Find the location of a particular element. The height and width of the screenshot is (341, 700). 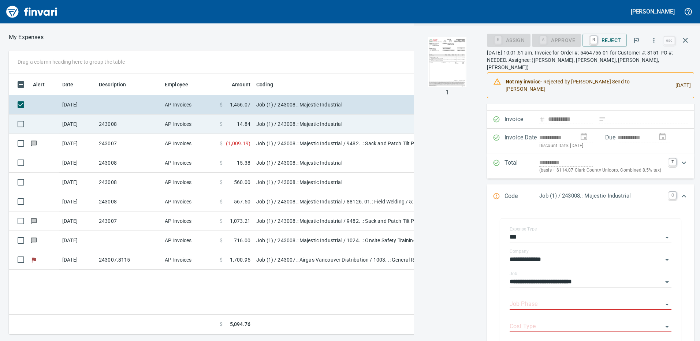

button: RReject is located at coordinates (605, 40).